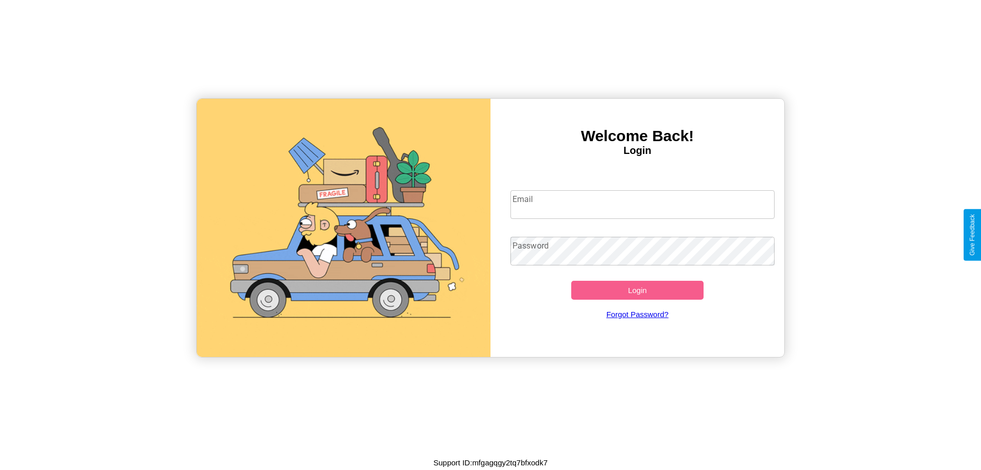  I want to click on h3: Welcome Back!, so click(637, 136).